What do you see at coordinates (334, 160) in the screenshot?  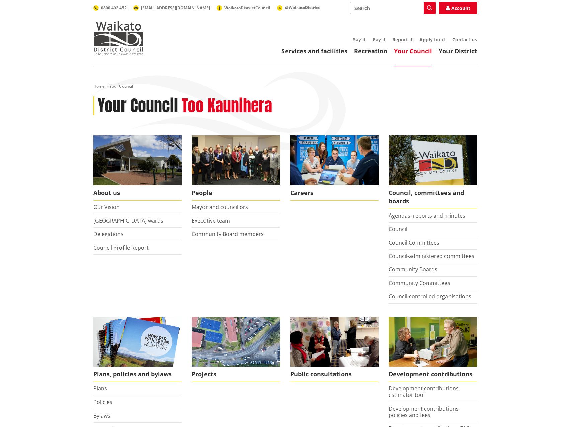 I see `img: Office staff in meeting - Career page` at bounding box center [334, 160].